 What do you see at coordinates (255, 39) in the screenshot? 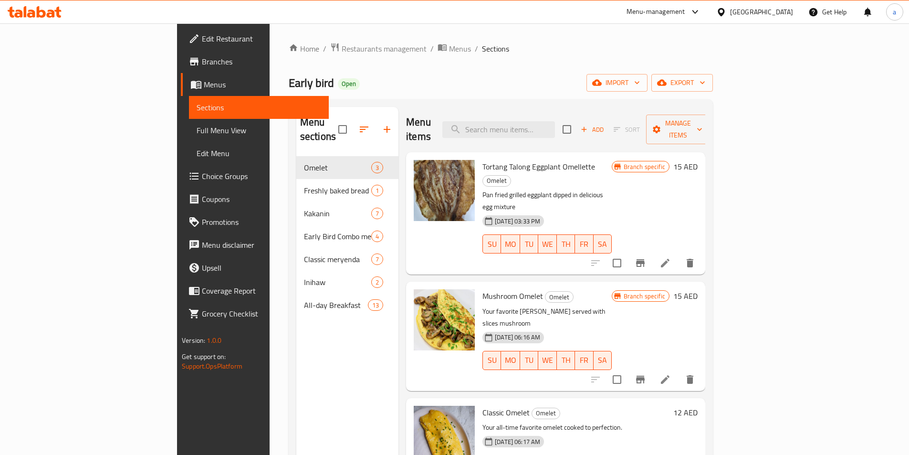
I see `a: Edit Restaurant` at bounding box center [255, 39].